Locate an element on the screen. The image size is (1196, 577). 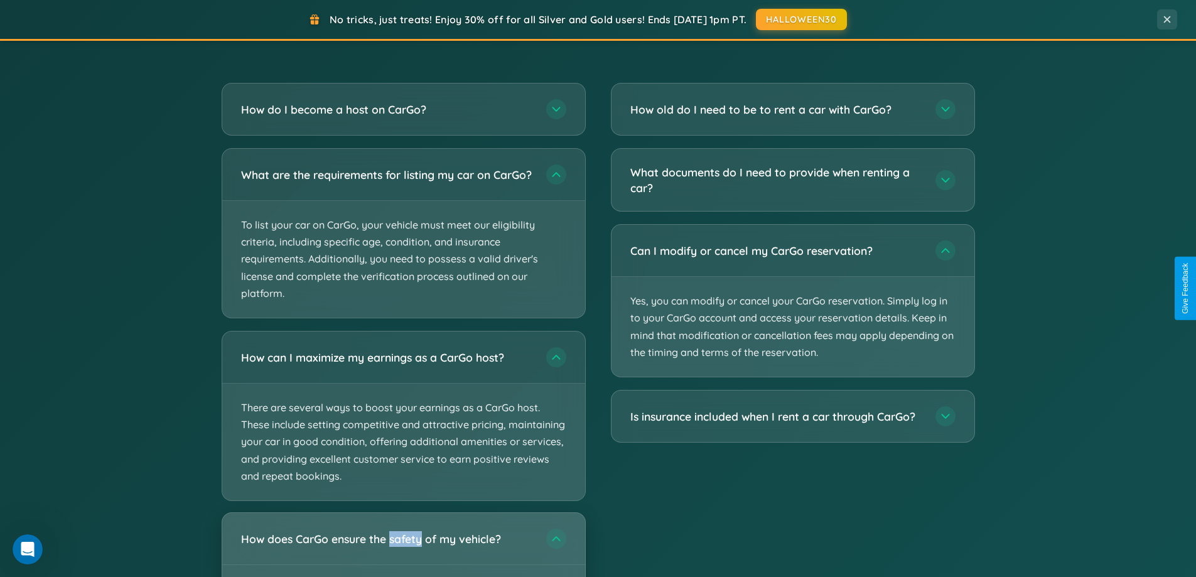
h3: How old do I need to be to rent a car with CarGo? is located at coordinates (777, 109).